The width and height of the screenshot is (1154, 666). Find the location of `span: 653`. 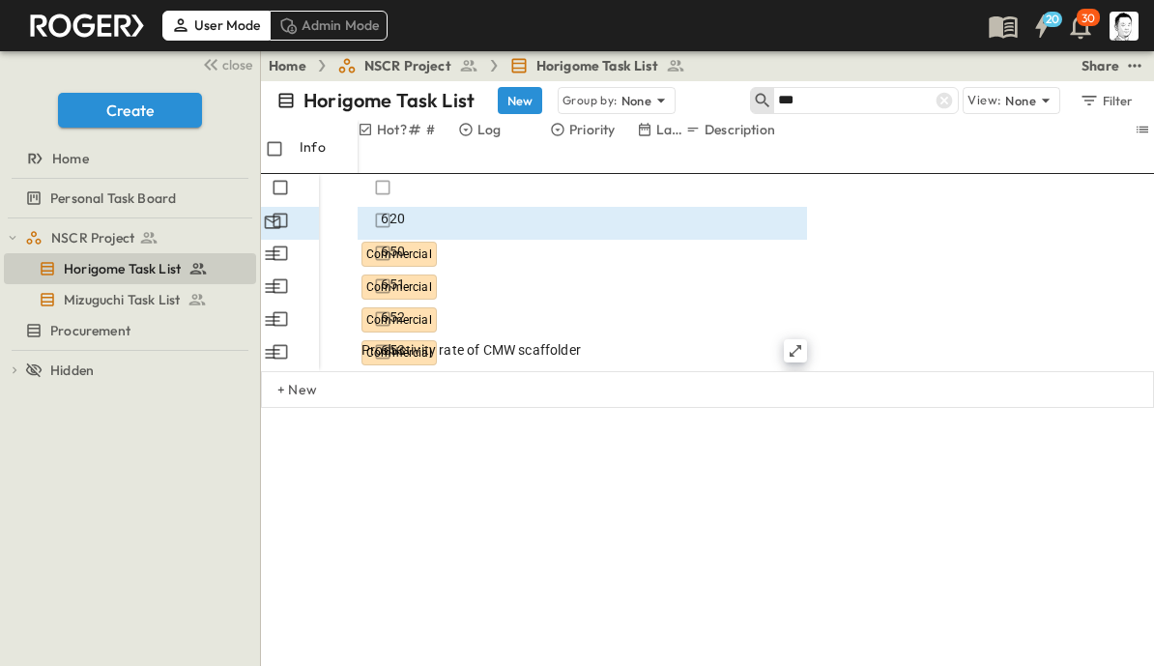

span: 653 is located at coordinates (392, 350).